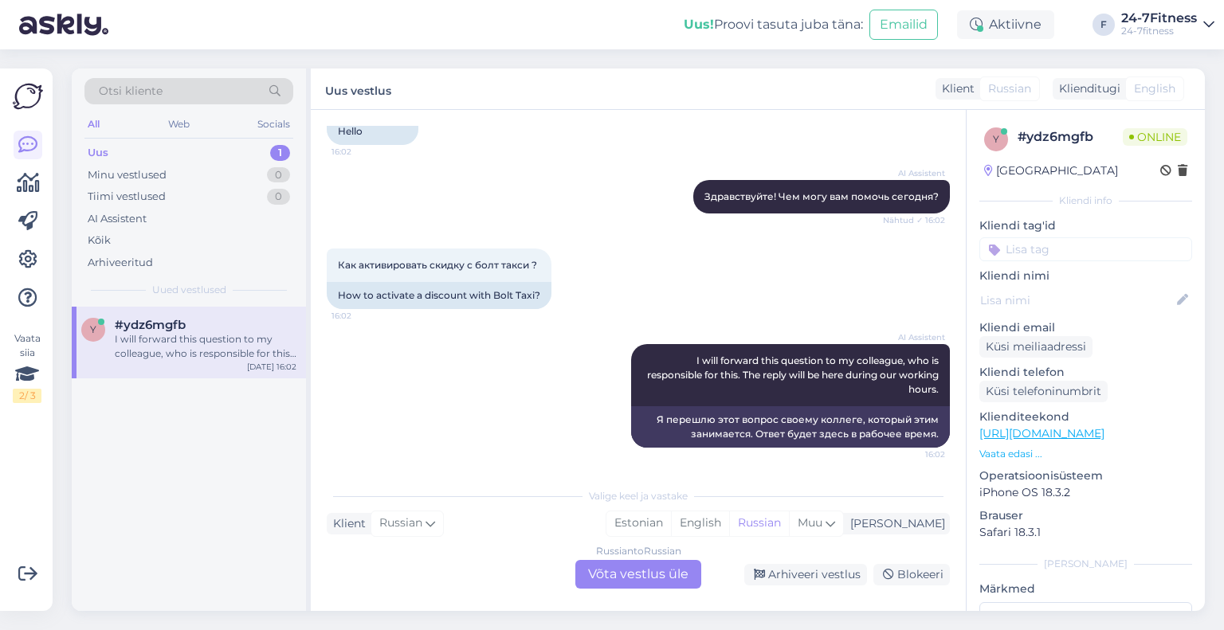 This screenshot has height=630, width=1224. What do you see at coordinates (1085, 201) in the screenshot?
I see `div: Kliendi info` at bounding box center [1085, 201].